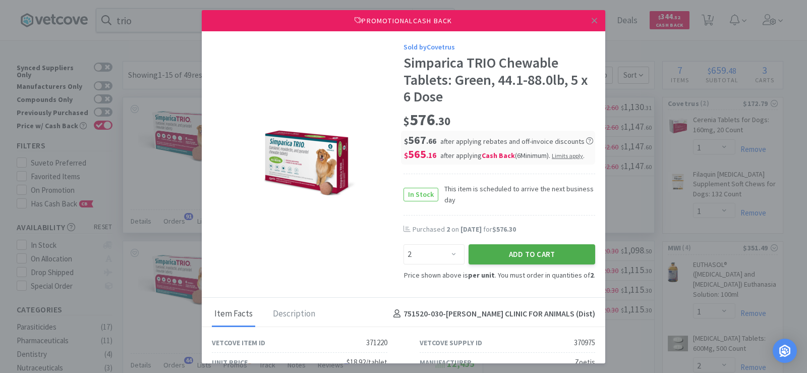 The height and width of the screenshot is (373, 807). What do you see at coordinates (427, 119) in the screenshot?
I see `span: 576` at bounding box center [427, 119].